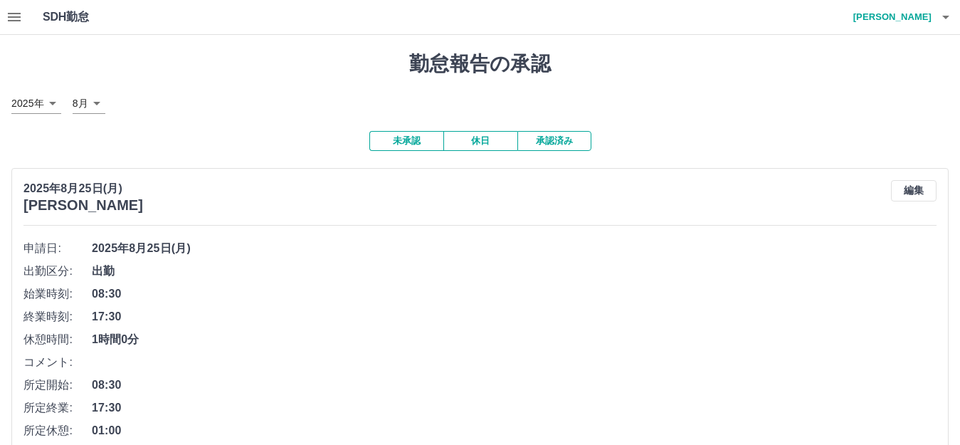 The image size is (960, 445). I want to click on button: 承認済み, so click(554, 141).